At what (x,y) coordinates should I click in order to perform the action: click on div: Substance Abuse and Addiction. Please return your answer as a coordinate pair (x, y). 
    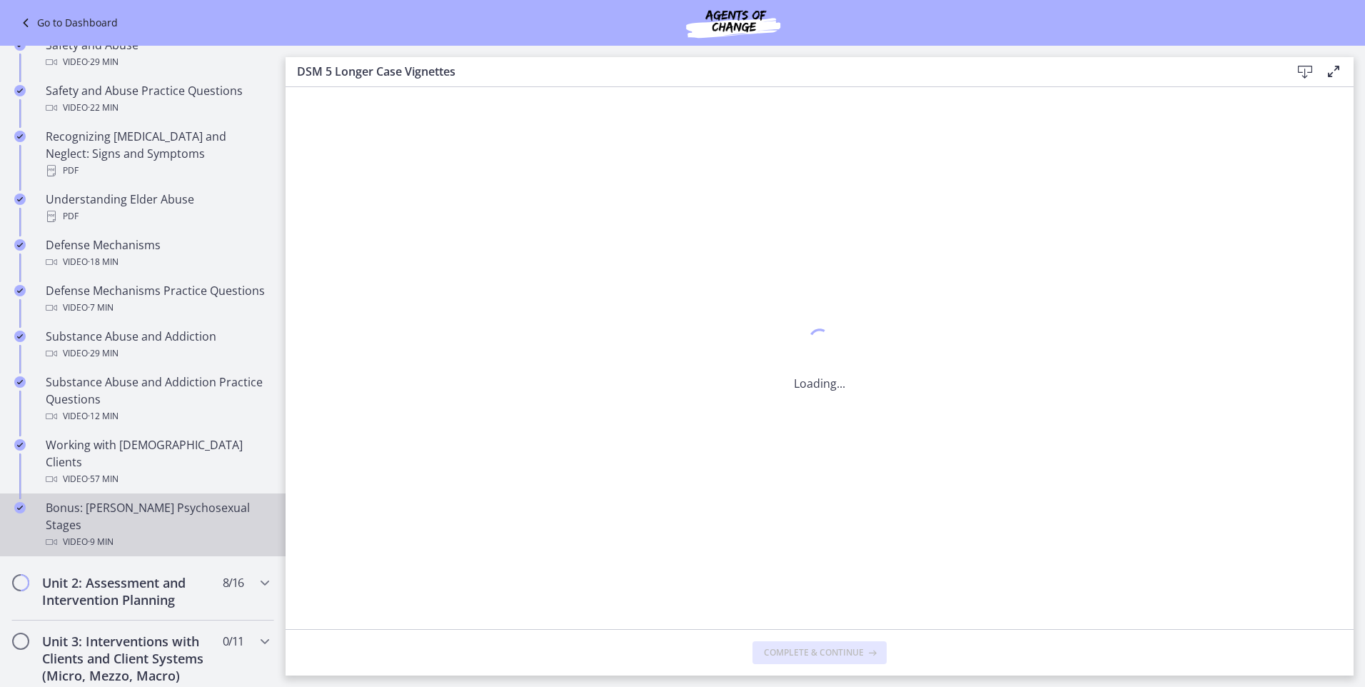
    Looking at the image, I should click on (157, 345).